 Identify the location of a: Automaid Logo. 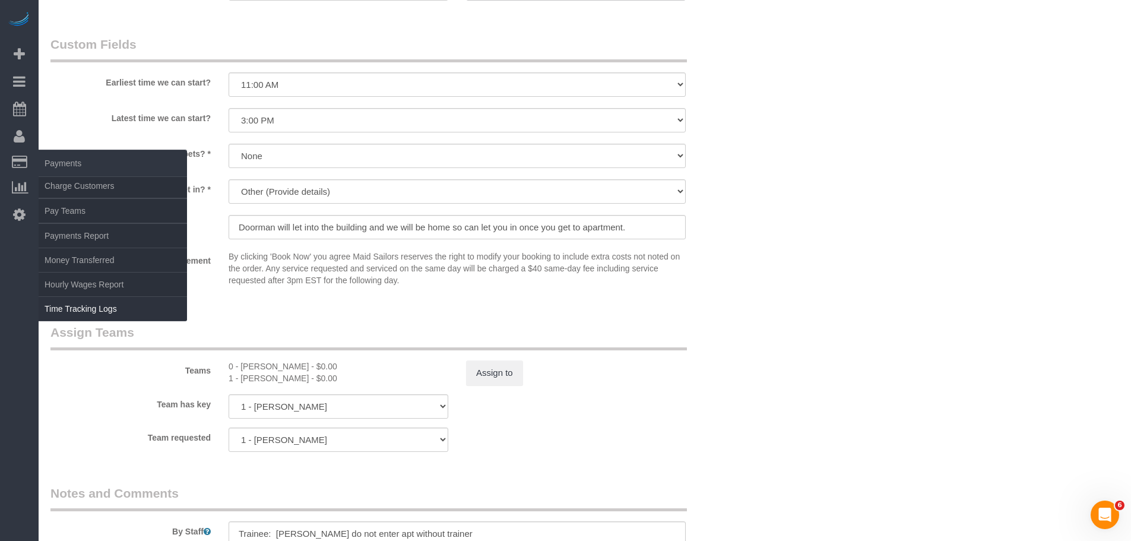
(19, 20).